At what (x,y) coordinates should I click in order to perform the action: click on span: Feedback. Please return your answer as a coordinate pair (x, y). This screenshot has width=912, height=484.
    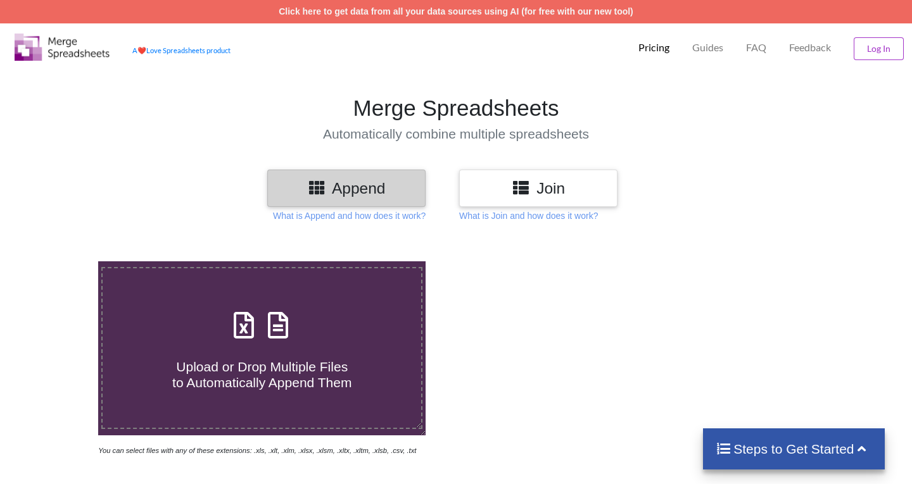
    Looking at the image, I should click on (810, 47).